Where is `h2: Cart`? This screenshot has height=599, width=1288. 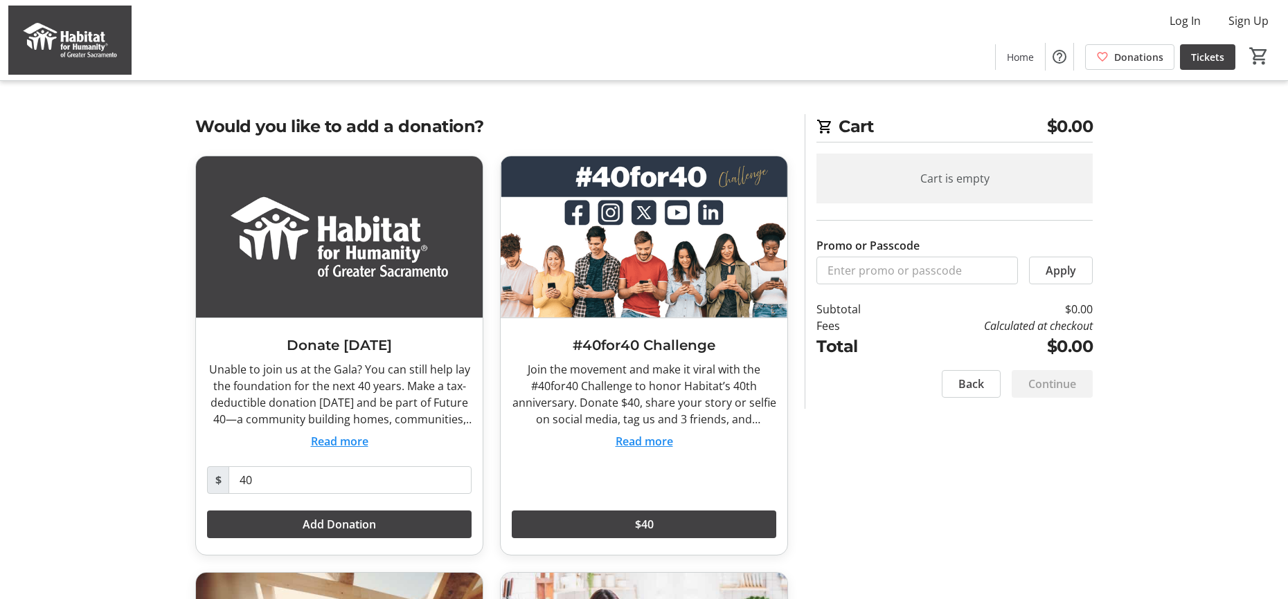
h2: Cart is located at coordinates (954, 128).